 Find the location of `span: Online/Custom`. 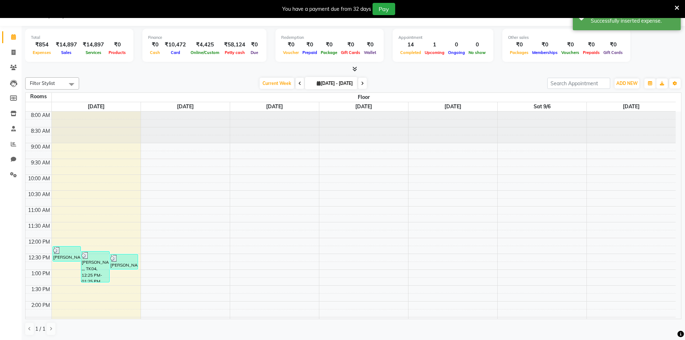

span: Online/Custom is located at coordinates (205, 53).